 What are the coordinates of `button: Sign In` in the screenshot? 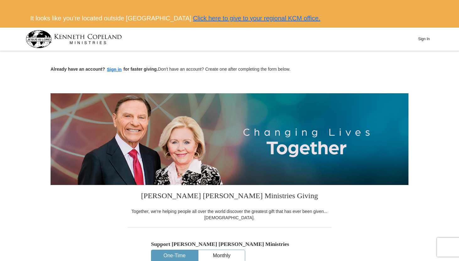 It's located at (424, 39).